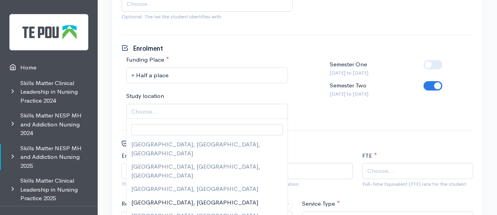  Describe the element at coordinates (130, 204) in the screenshot. I see `label: Region` at that location.